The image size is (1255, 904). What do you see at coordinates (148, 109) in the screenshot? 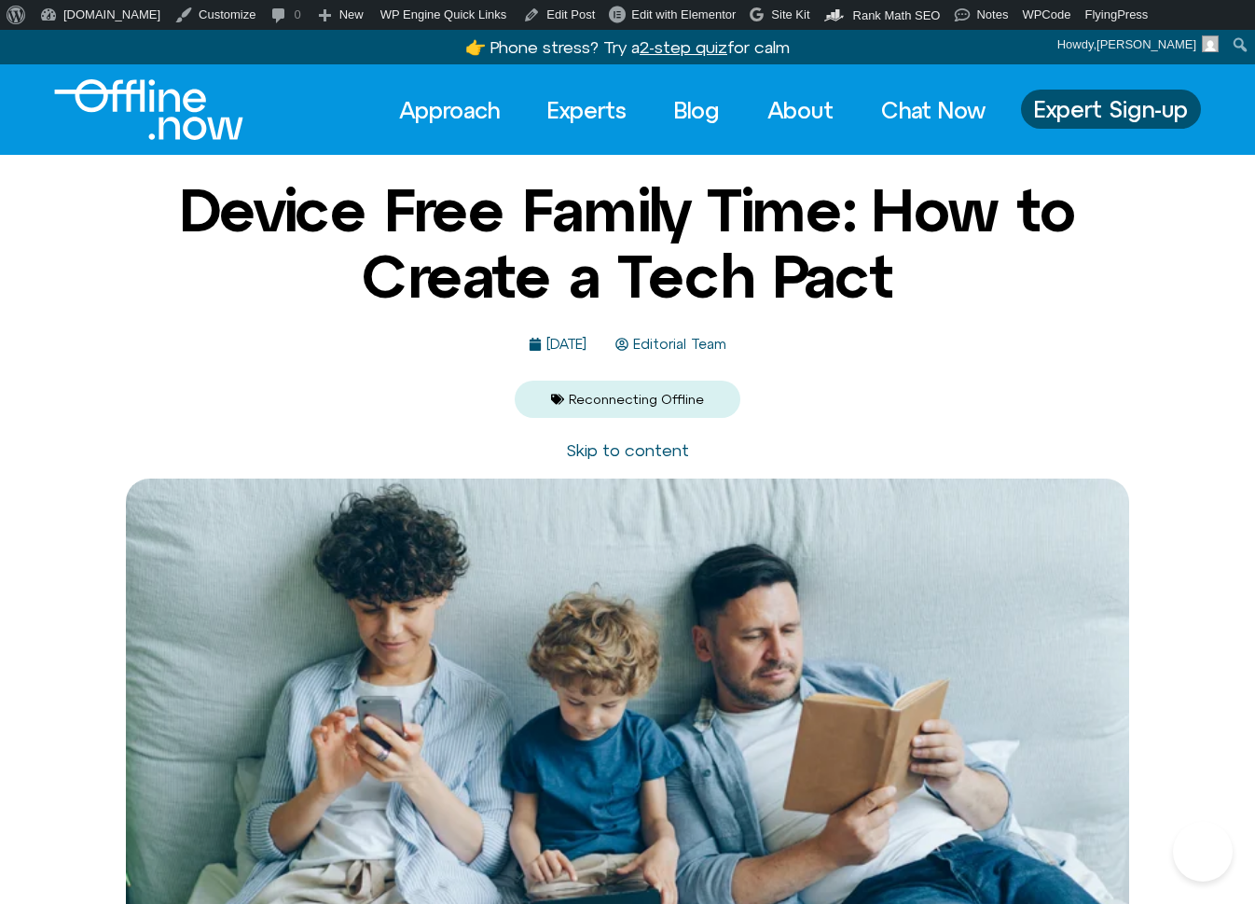
I see `img: Offline.Now logo in white. Text of the words offline.now with a line going through the "O"` at bounding box center [148, 109].